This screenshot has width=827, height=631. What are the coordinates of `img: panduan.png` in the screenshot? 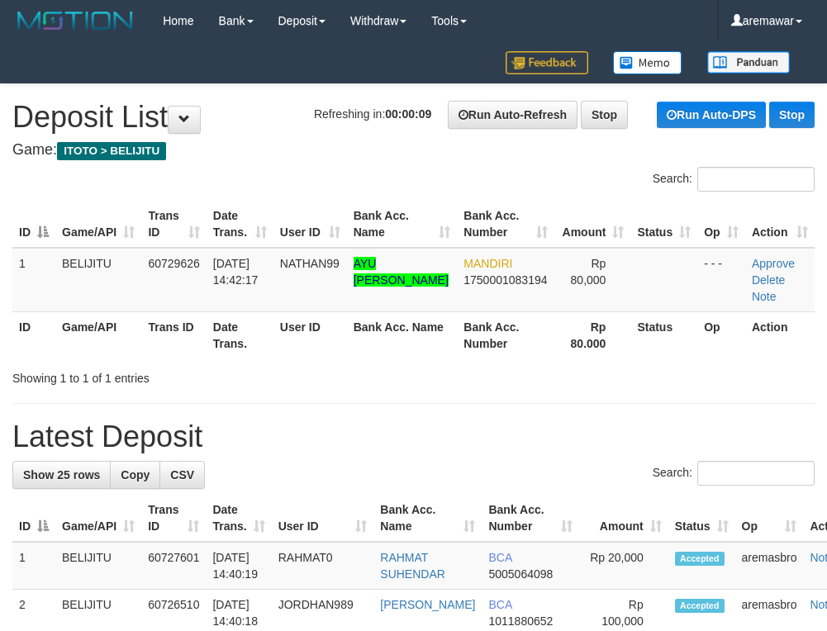 It's located at (748, 62).